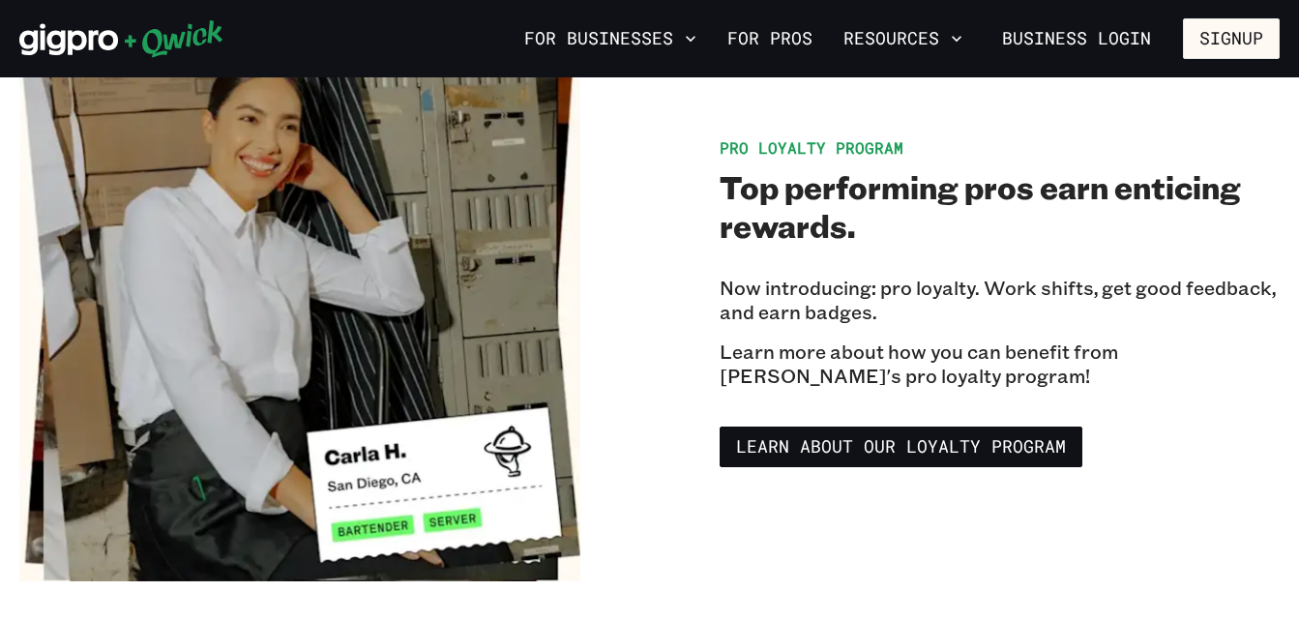 This screenshot has height=621, width=1299. What do you see at coordinates (903, 39) in the screenshot?
I see `button: Resources` at bounding box center [903, 39].